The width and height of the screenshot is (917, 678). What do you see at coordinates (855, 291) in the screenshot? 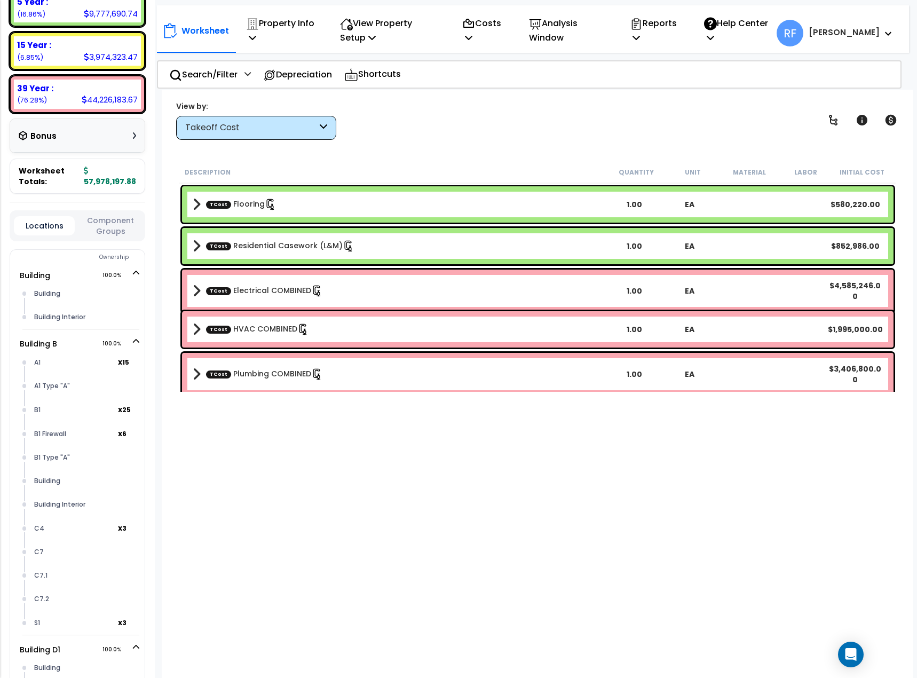
I see `div: $4,585,246.00` at bounding box center [855, 291].